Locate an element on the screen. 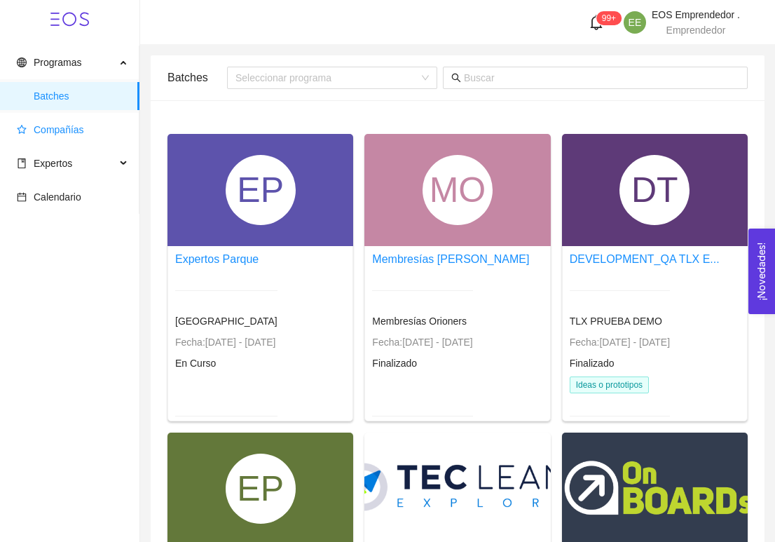  sup: 1346 is located at coordinates (609, 18).